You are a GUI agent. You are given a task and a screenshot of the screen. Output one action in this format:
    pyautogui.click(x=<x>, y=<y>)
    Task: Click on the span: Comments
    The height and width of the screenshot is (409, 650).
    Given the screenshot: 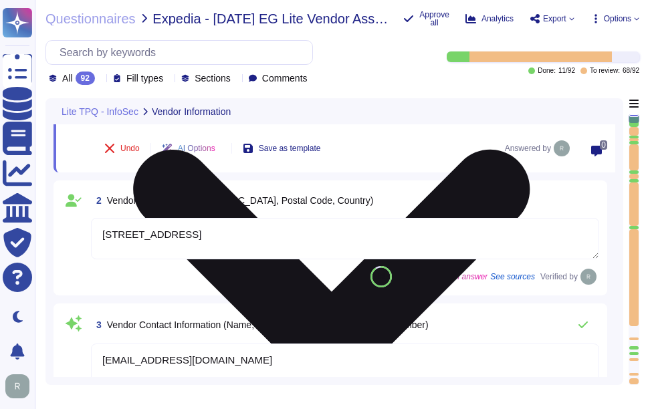 What is the action you would take?
    pyautogui.click(x=285, y=78)
    